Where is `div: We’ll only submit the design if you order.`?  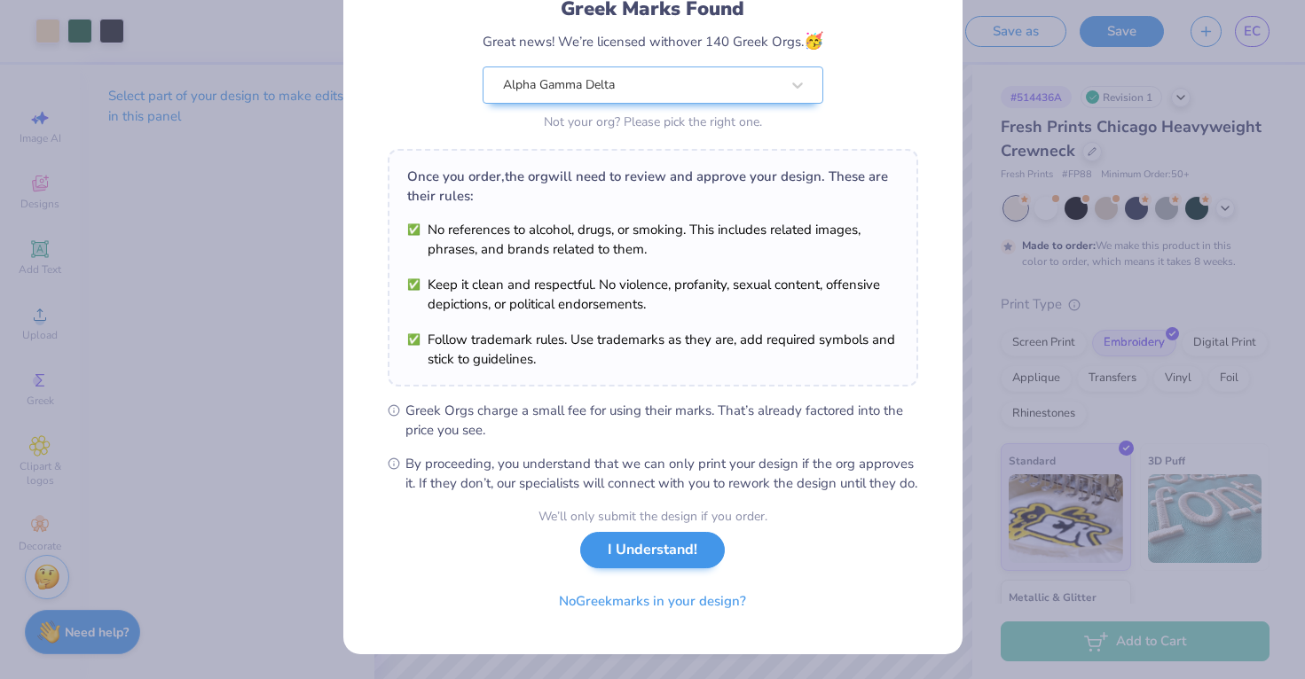 div: We’ll only submit the design if you order. is located at coordinates (653, 516).